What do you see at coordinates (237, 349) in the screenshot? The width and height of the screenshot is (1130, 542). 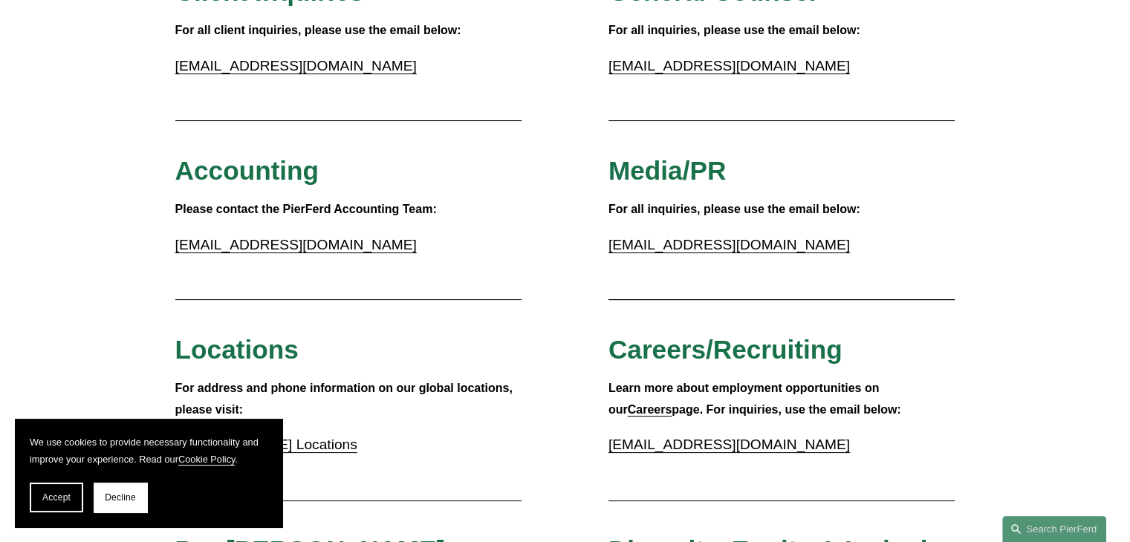 I see `span: Locations` at bounding box center [237, 349].